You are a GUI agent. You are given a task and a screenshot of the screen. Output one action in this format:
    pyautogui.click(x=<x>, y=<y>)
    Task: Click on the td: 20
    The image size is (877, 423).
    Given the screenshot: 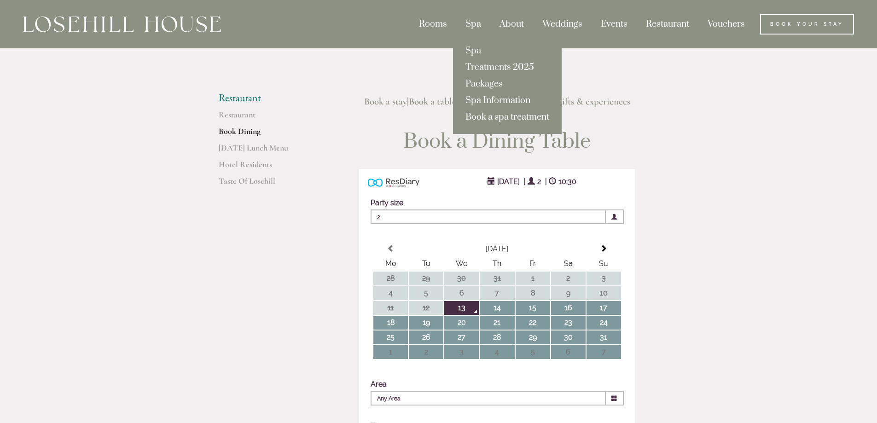 What is the action you would take?
    pyautogui.click(x=461, y=323)
    